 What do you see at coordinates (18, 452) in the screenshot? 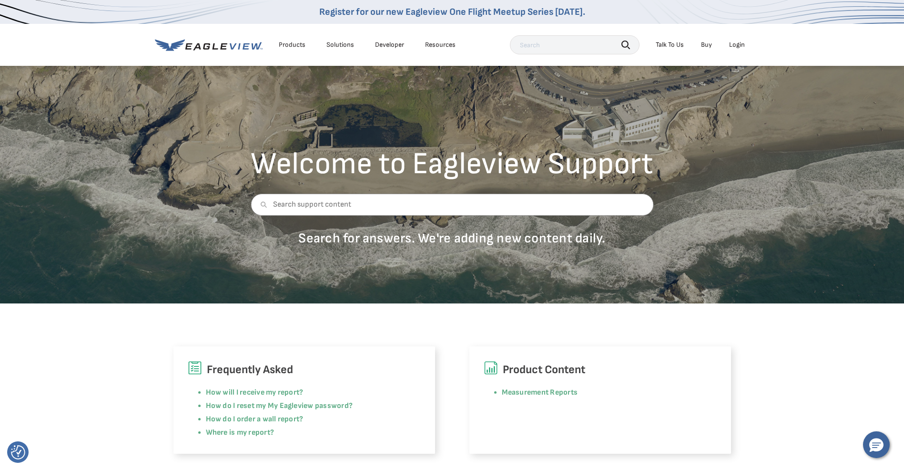
I see `img: Revisit consent button` at bounding box center [18, 452].